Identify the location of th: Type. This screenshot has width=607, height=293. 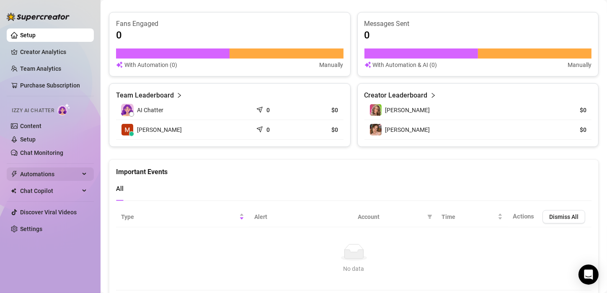
(183, 217).